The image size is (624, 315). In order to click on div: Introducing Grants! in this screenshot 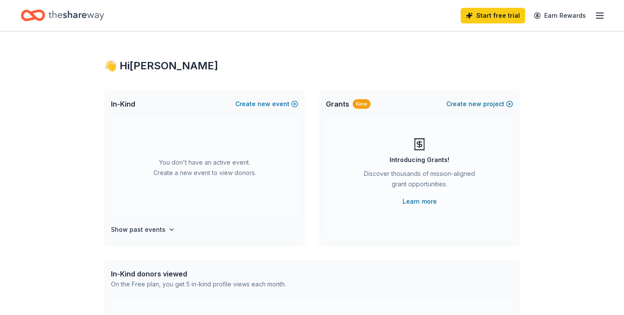, I will do `click(419, 160)`.